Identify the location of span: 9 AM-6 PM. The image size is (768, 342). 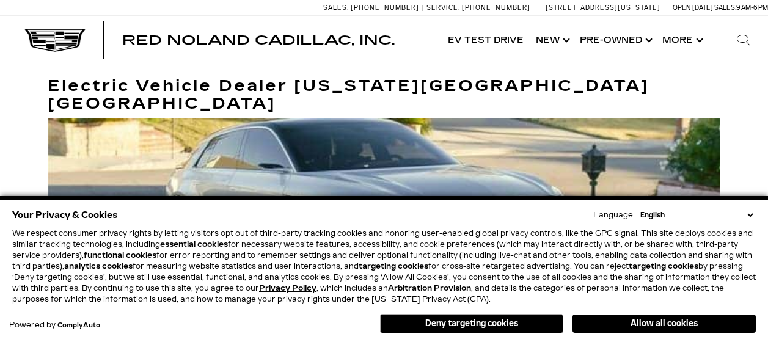
(752, 7).